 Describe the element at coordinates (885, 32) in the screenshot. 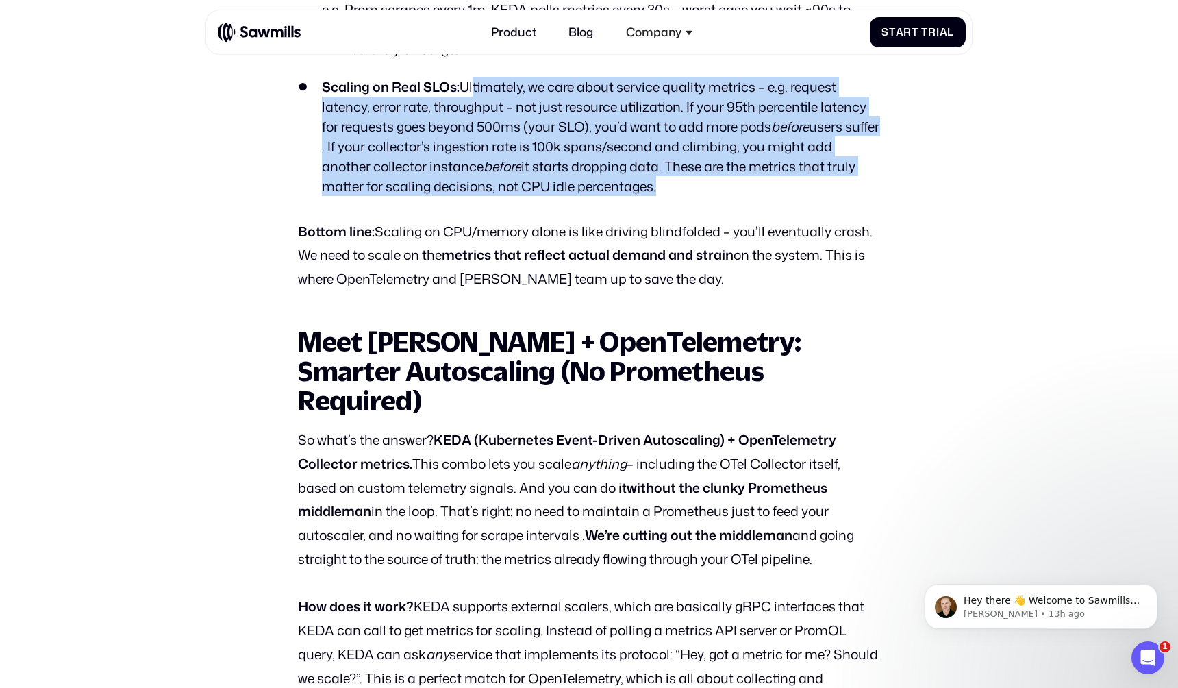

I see `span: S` at that location.